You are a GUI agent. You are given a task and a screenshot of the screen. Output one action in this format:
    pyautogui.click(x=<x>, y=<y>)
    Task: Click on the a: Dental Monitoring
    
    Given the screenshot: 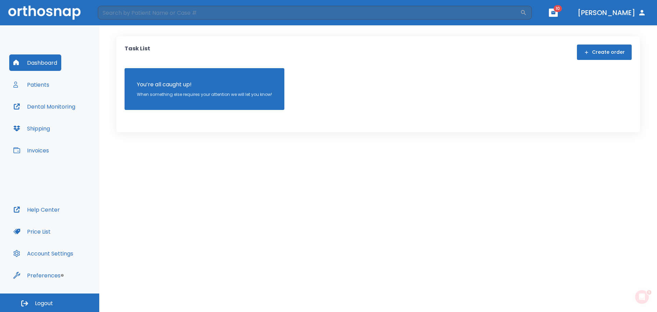 What is the action you would take?
    pyautogui.click(x=44, y=106)
    